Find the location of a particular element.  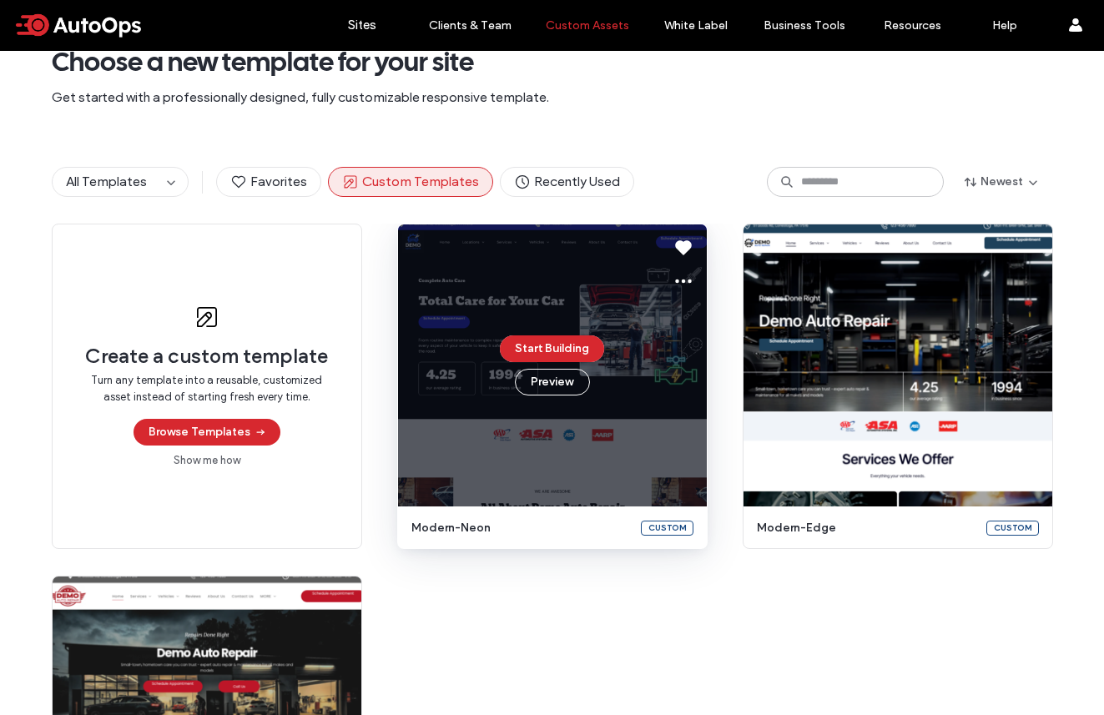

label: Resources is located at coordinates (912, 25).